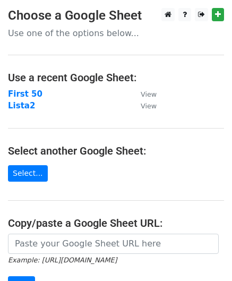 This screenshot has width=232, height=281. I want to click on strong: First 50, so click(25, 94).